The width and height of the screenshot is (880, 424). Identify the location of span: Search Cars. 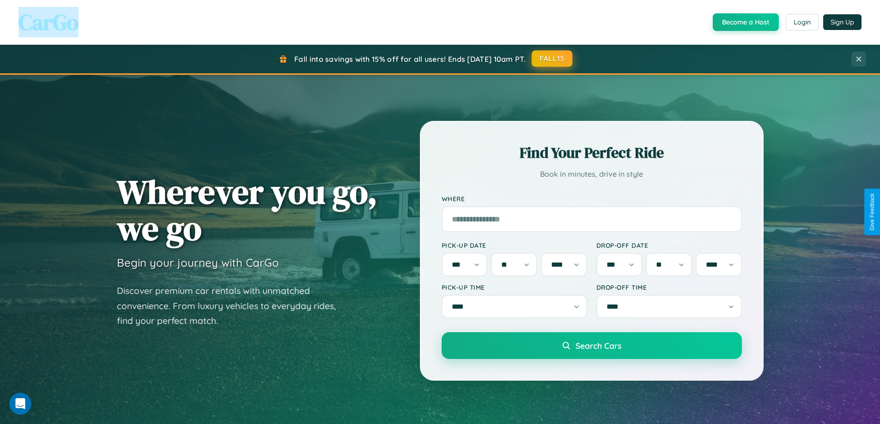
(598, 346).